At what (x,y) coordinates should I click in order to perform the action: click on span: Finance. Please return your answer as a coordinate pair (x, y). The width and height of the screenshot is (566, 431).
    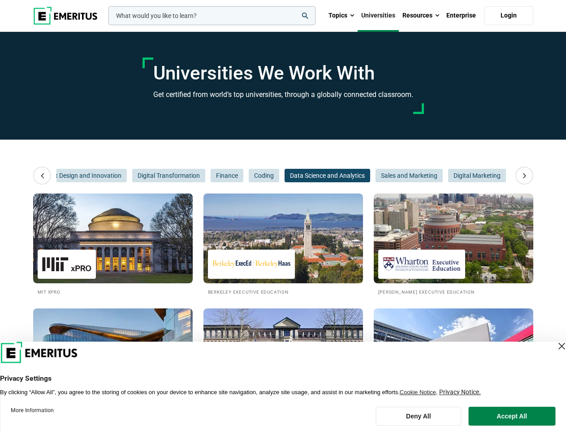
    Looking at the image, I should click on (227, 175).